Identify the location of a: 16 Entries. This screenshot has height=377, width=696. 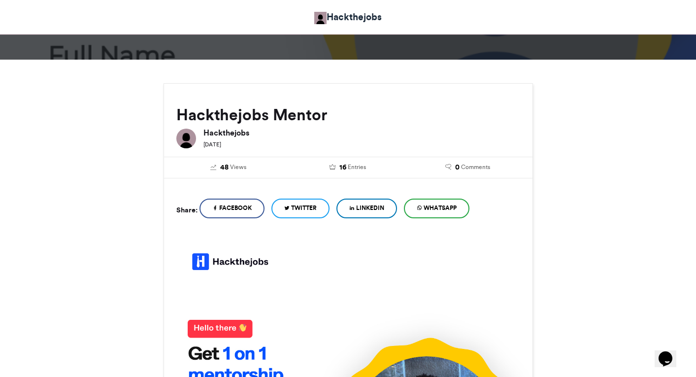
(348, 168).